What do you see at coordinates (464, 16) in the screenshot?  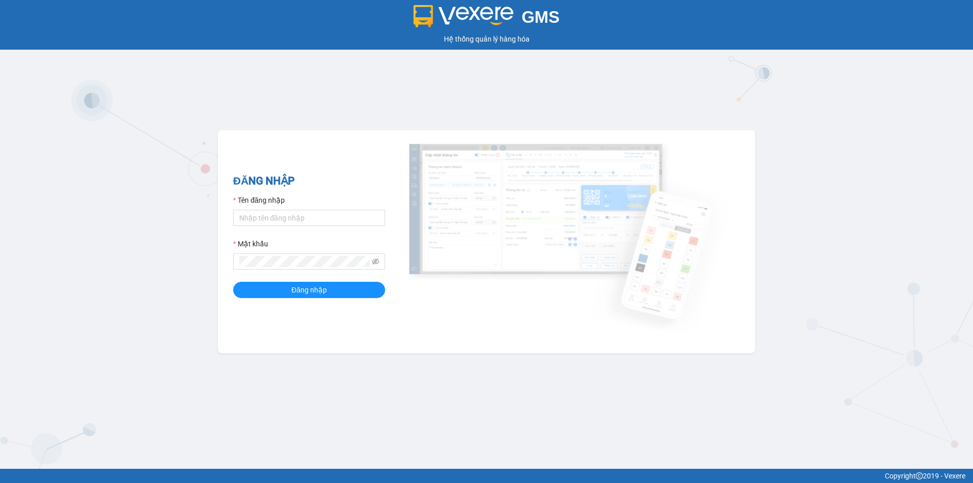 I see `img: logo 2` at bounding box center [464, 16].